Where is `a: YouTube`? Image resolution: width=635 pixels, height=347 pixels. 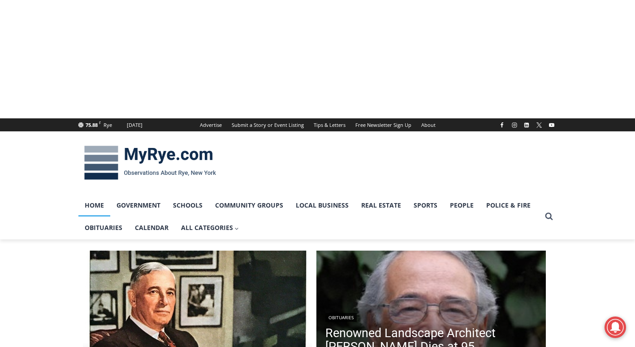
a: YouTube is located at coordinates (552, 125).